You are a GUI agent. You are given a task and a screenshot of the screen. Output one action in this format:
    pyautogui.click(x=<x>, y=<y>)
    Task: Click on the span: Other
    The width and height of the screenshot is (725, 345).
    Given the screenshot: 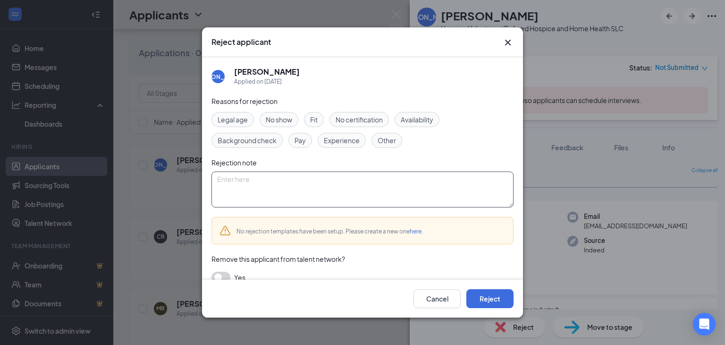 What is the action you would take?
    pyautogui.click(x=387, y=140)
    